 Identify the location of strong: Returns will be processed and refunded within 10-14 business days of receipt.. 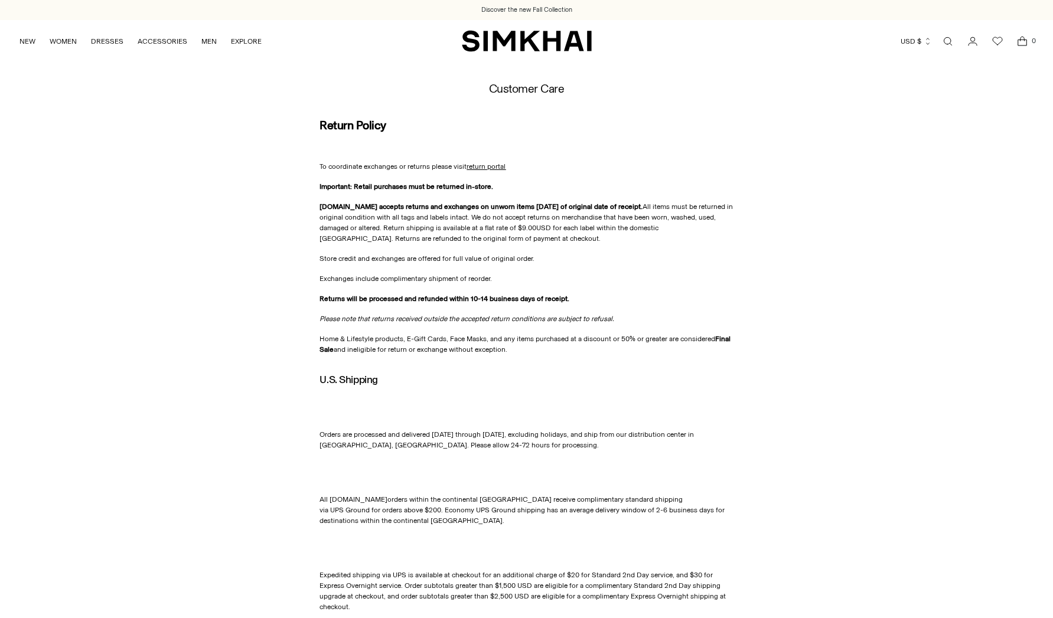
(444, 299).